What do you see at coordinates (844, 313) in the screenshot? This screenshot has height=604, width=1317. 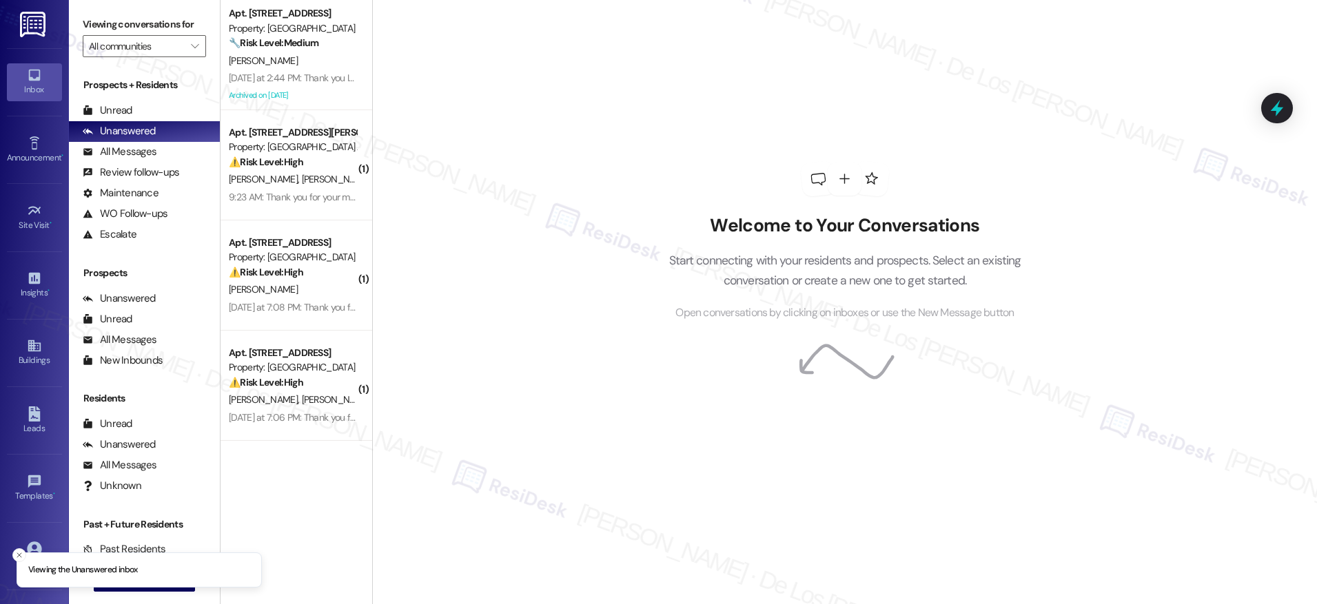 I see `span: Open conversations by clicking on inboxes or use the New Message button` at bounding box center [844, 313].